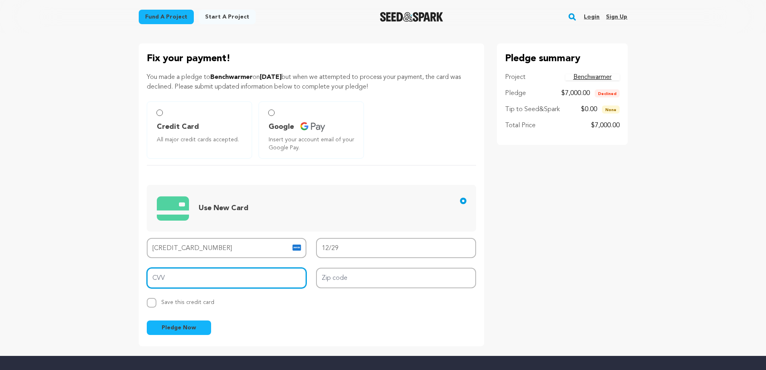 The width and height of the screenshot is (766, 370). What do you see at coordinates (179, 327) in the screenshot?
I see `span: Pledge Now` at bounding box center [179, 327].